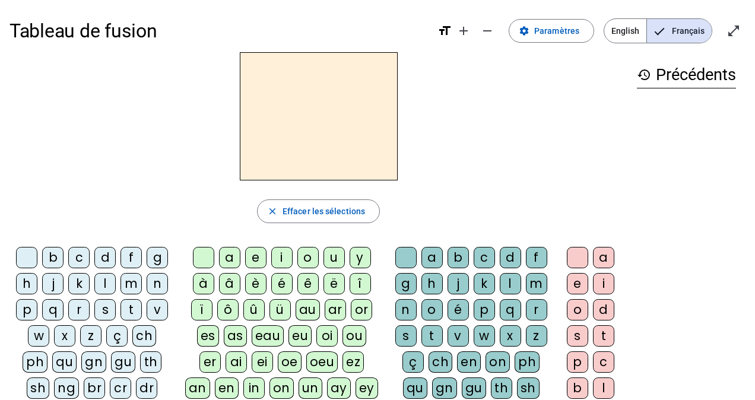  What do you see at coordinates (658, 31) in the screenshot?
I see `mat-button-toggle-group: Language selection` at bounding box center [658, 31].